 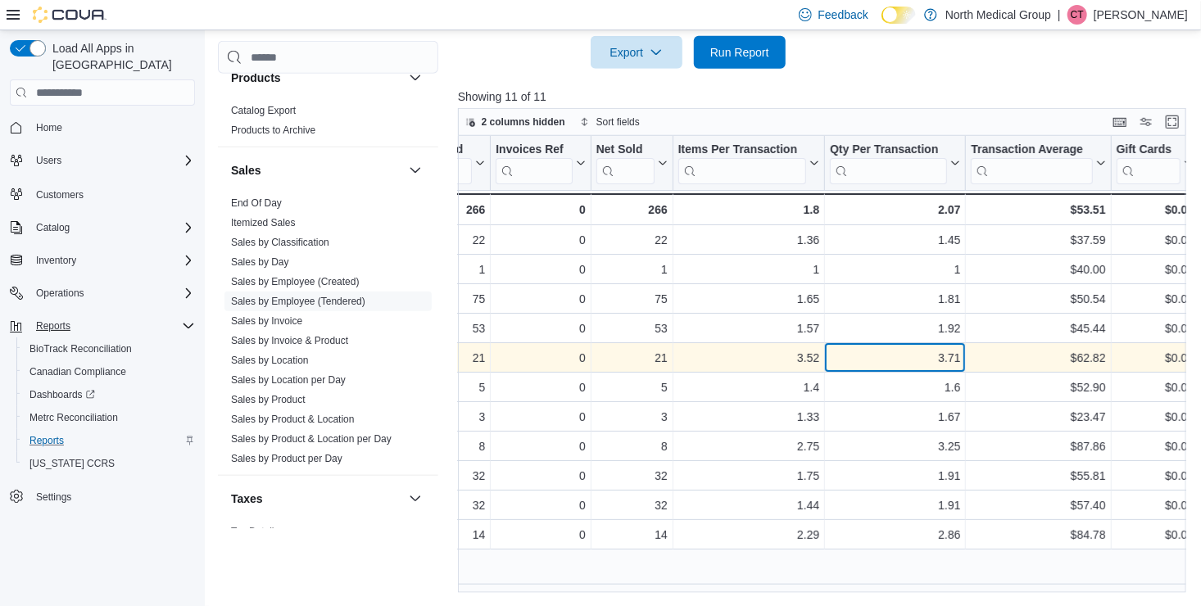 What do you see at coordinates (270, 360) in the screenshot?
I see `a: Sales by Location` at bounding box center [270, 360].